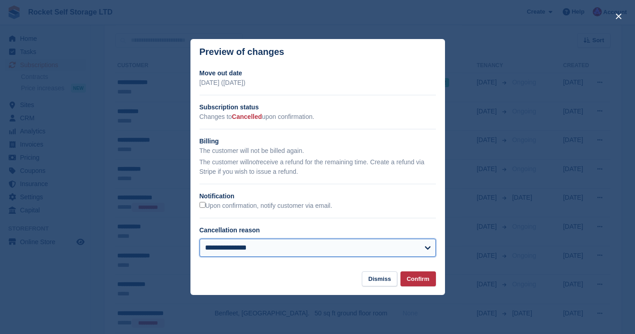 This screenshot has width=635, height=334. I want to click on button: Confirm, so click(418, 279).